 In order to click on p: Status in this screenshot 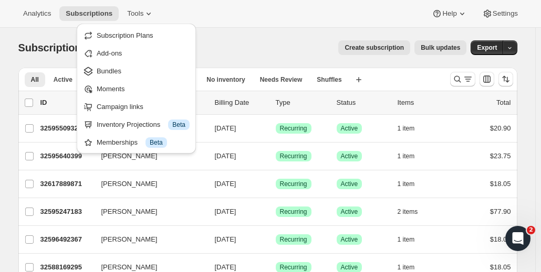, I will do `click(363, 103)`.